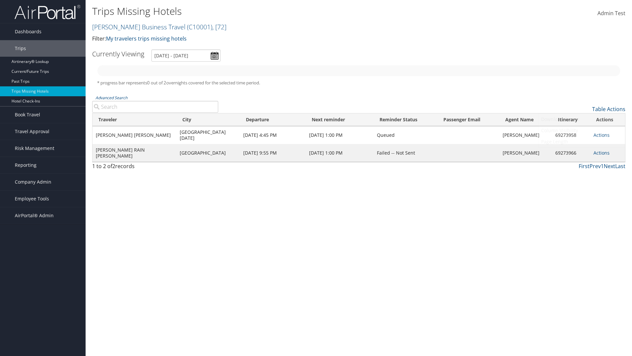 This screenshot has height=356, width=632. Describe the element at coordinates (35, 148) in the screenshot. I see `span: Risk Management` at that location.